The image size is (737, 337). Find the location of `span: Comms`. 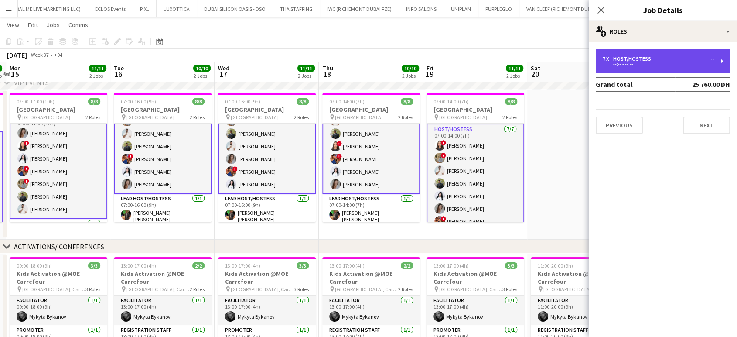

span: Comms is located at coordinates (78, 25).